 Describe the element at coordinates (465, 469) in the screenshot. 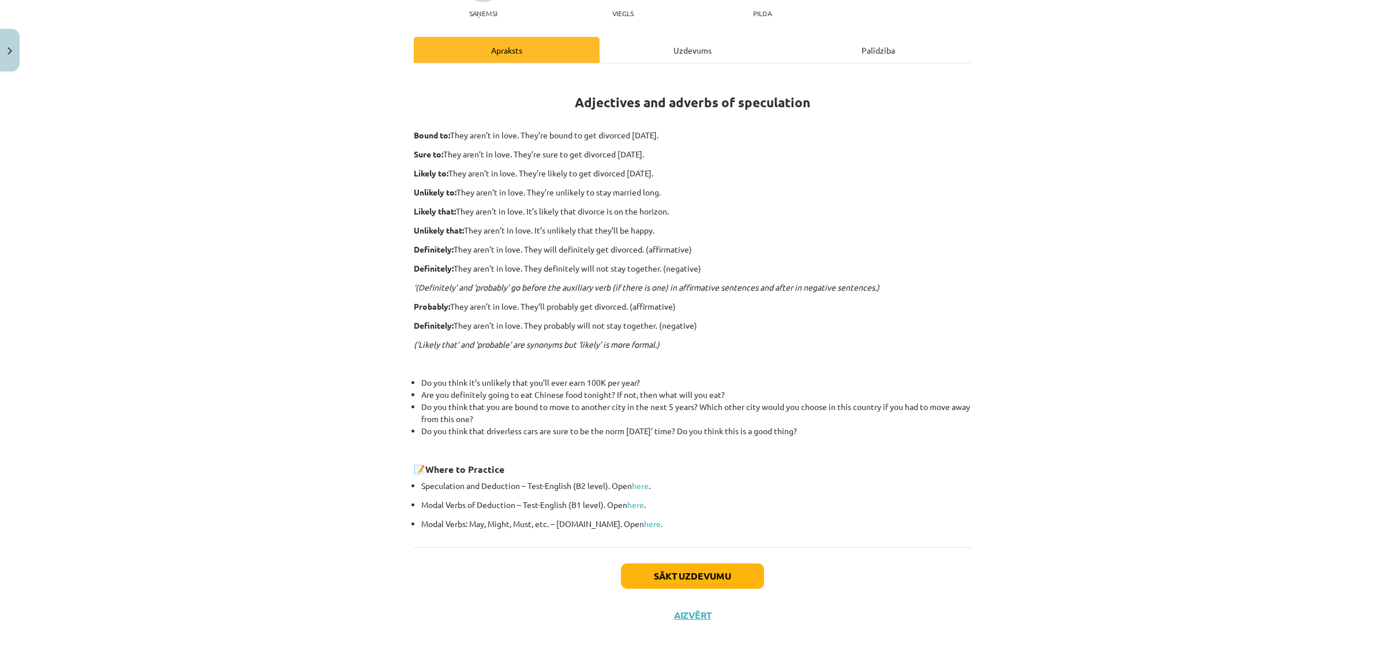

I see `strong: Where to Practice` at that location.